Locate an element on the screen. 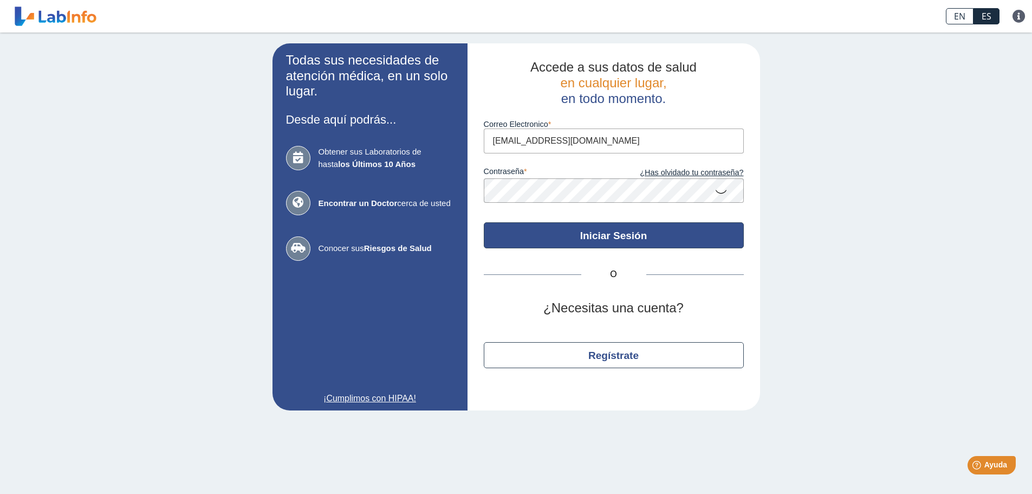  a: EN is located at coordinates (960, 16).